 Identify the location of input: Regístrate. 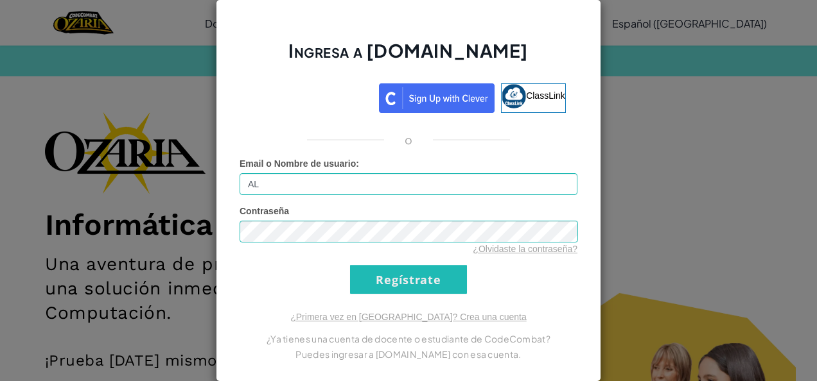
(408, 279).